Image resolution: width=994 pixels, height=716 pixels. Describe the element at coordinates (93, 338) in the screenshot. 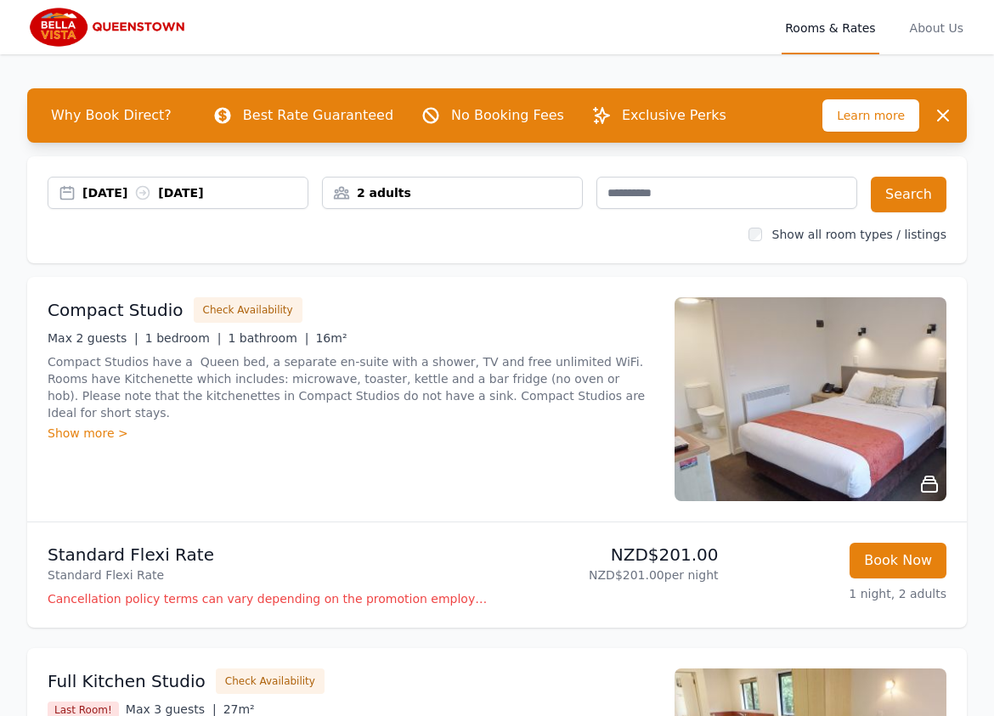

I see `span: Max 2 guests |` at that location.